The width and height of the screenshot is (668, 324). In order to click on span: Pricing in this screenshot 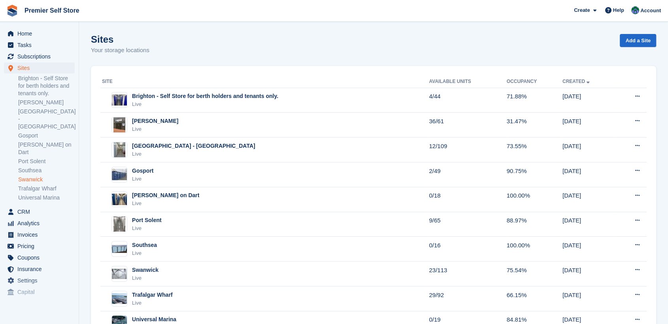, I will do `click(41, 246)`.